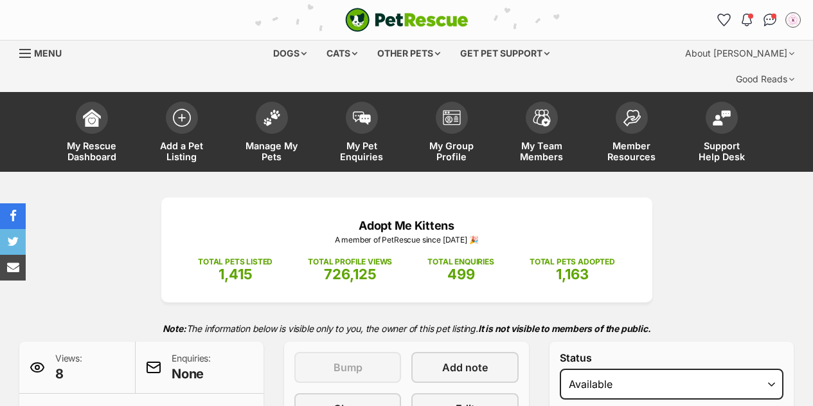 The image size is (813, 406). What do you see at coordinates (465, 367) in the screenshot?
I see `a: Add note` at bounding box center [465, 367].